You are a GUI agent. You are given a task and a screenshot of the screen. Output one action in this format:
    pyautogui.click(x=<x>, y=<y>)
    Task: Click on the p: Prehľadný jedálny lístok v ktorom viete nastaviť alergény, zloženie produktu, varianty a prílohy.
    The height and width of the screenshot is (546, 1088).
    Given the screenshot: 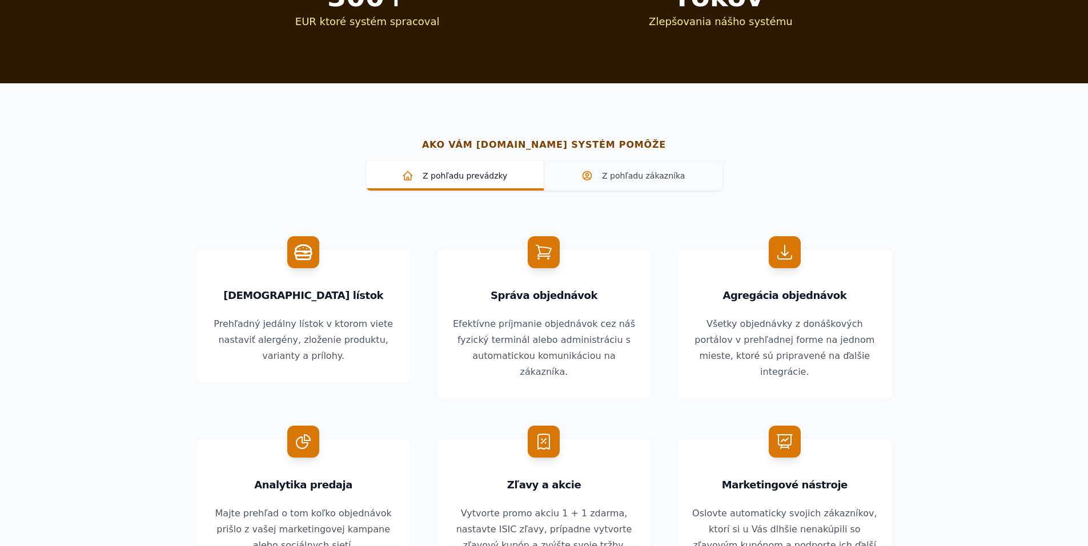 What is the action you would take?
    pyautogui.click(x=303, y=340)
    